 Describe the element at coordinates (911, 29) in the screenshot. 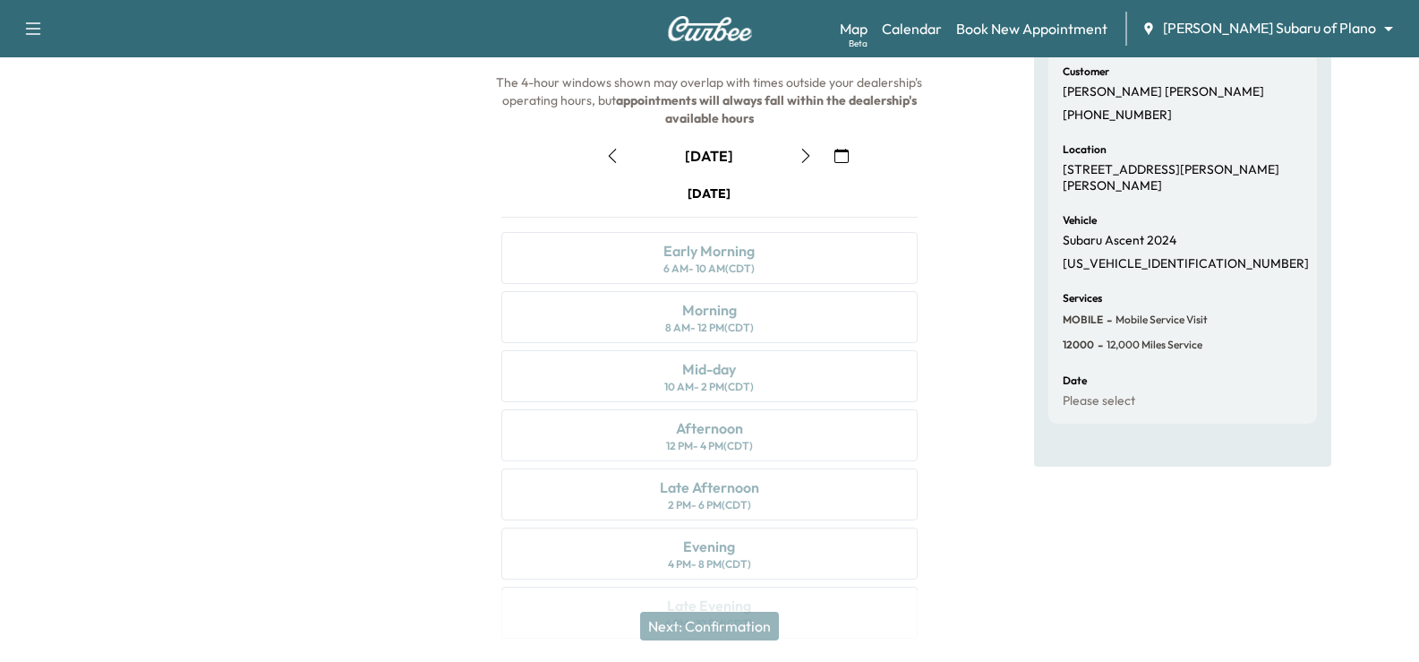

I see `a: Calendar` at that location.